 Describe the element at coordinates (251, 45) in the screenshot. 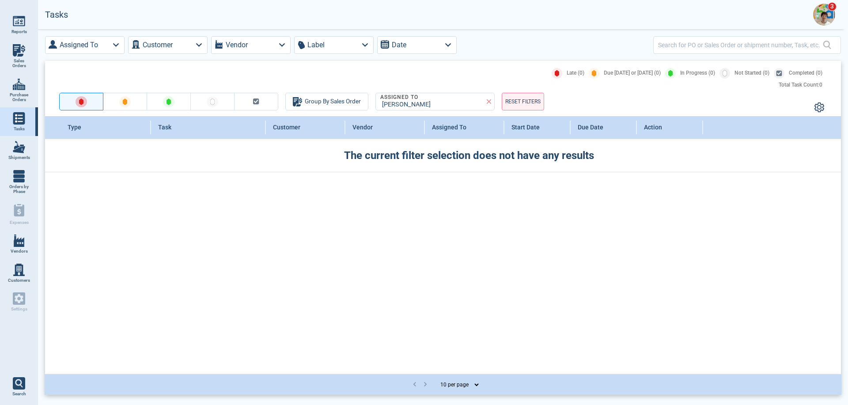

I see `button: Vendor` at that location.